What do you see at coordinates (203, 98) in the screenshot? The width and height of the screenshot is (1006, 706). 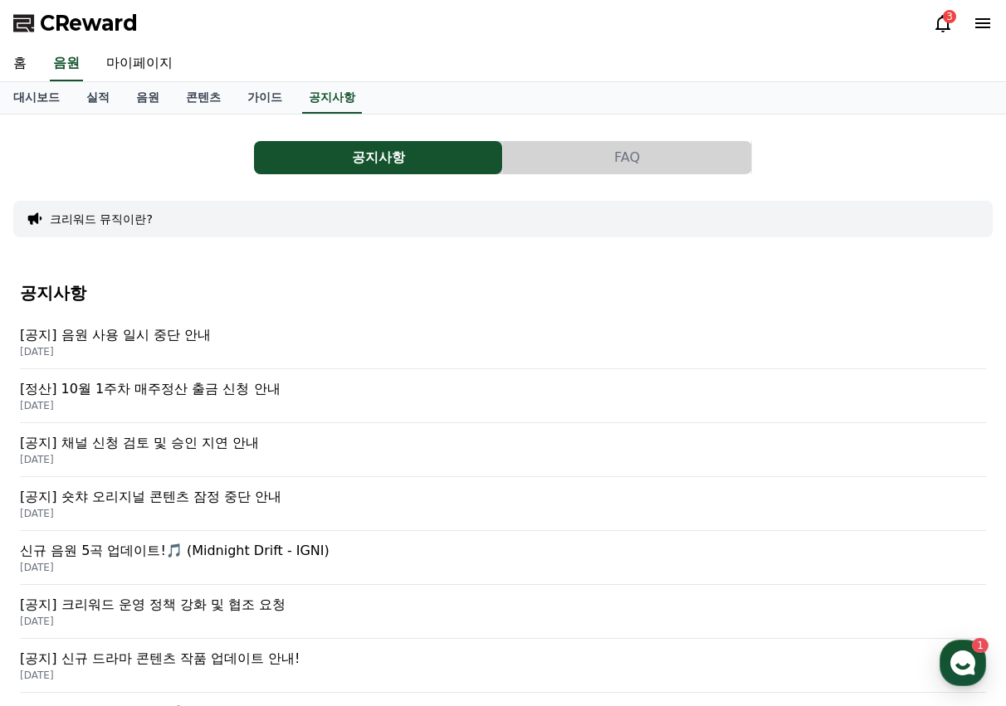 I see `a: 콘텐츠` at bounding box center [203, 98].